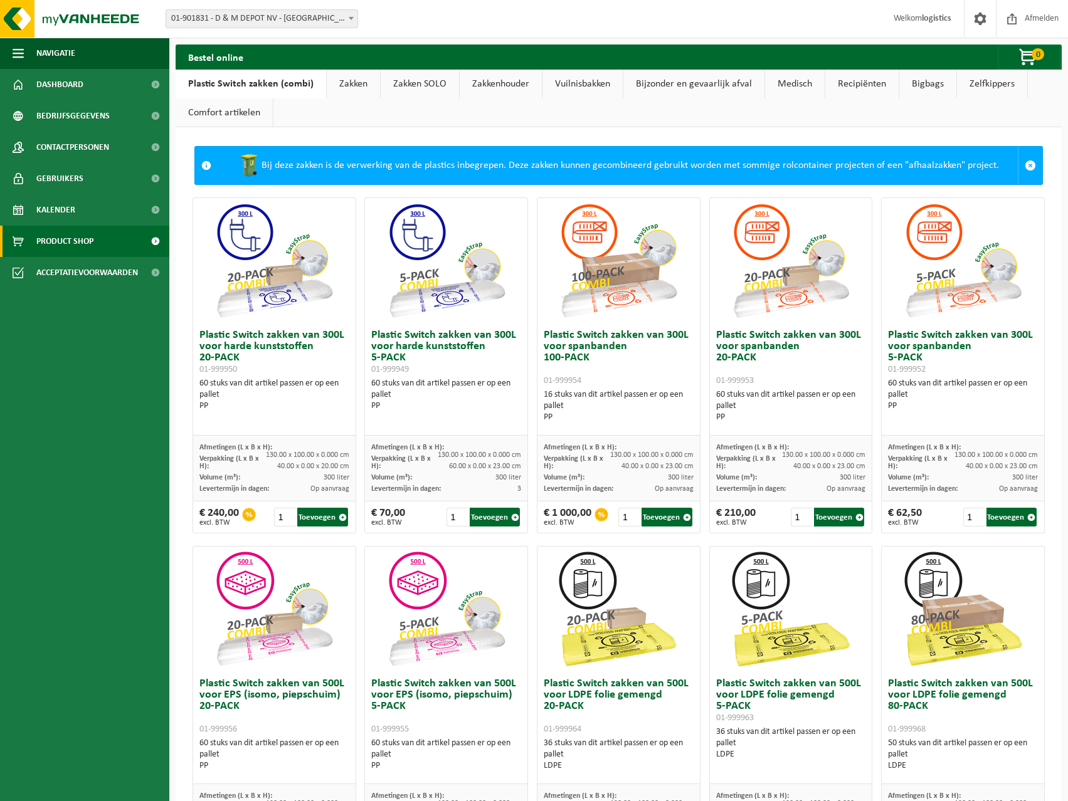  Describe the element at coordinates (388, 517) in the screenshot. I see `div: € 70,00` at that location.